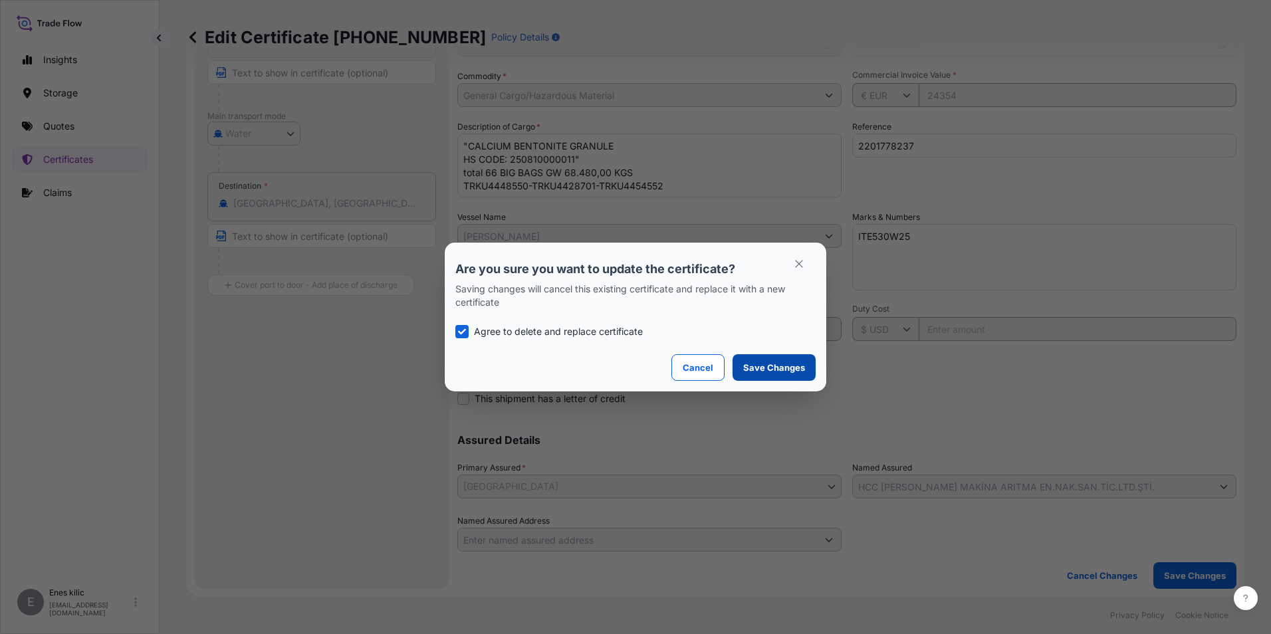 The height and width of the screenshot is (634, 1271). What do you see at coordinates (774, 368) in the screenshot?
I see `button: Save Changes` at bounding box center [774, 368].